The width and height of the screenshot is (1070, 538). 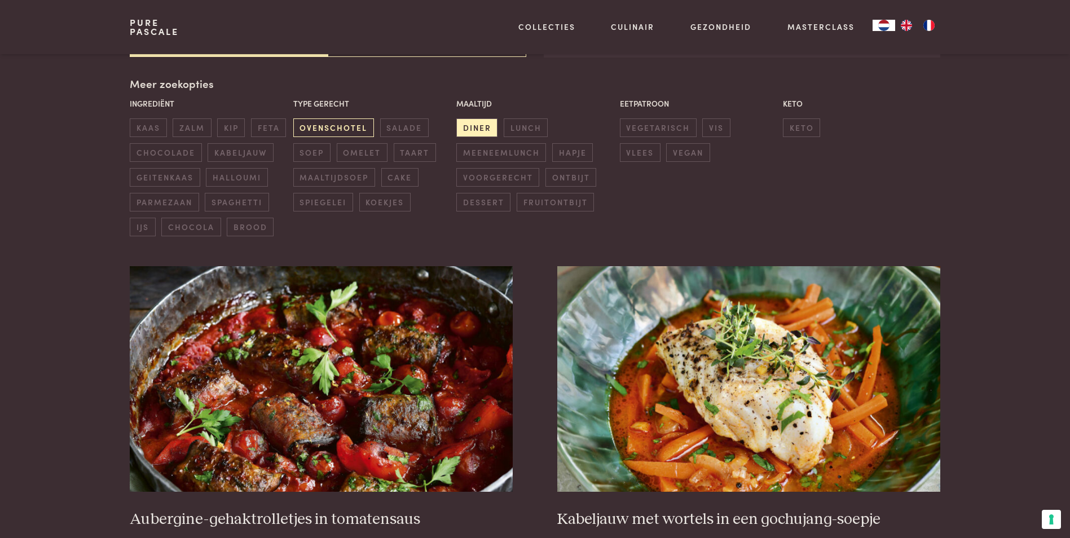 I want to click on img: Aubergine-gehaktrolletjes in tomatensaus, so click(x=321, y=379).